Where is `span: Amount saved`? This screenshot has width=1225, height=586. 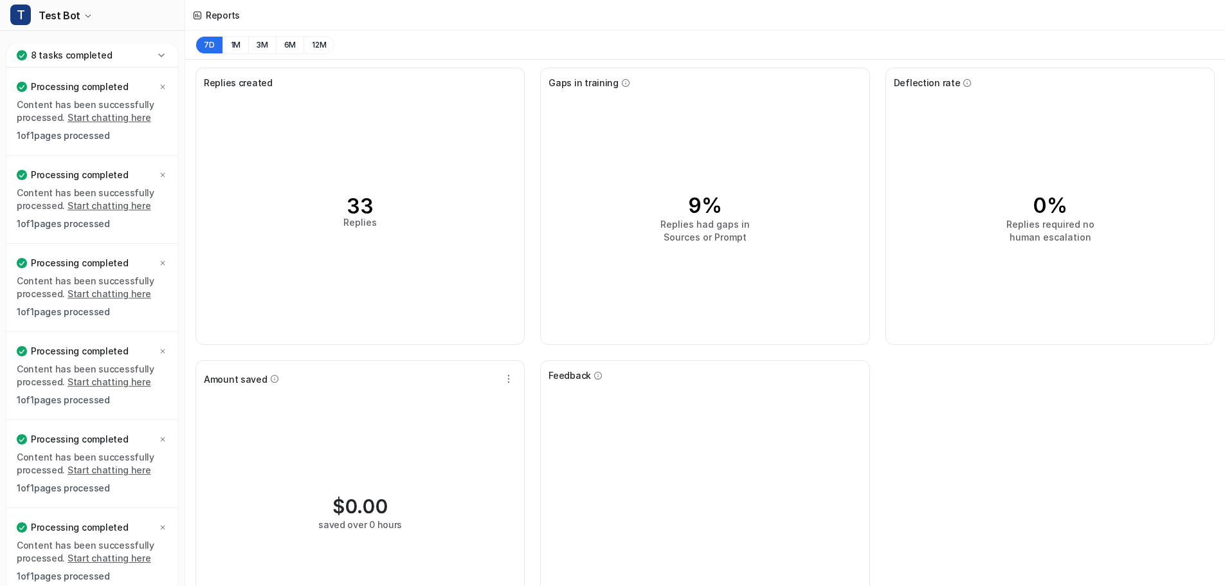
span: Amount saved is located at coordinates (235, 379).